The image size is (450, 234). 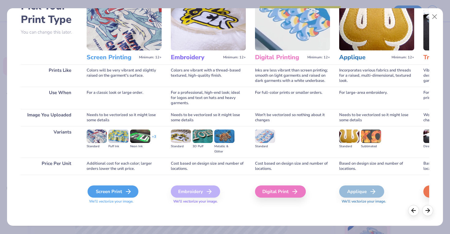 I want to click on h3: Screen Printing, so click(x=111, y=58).